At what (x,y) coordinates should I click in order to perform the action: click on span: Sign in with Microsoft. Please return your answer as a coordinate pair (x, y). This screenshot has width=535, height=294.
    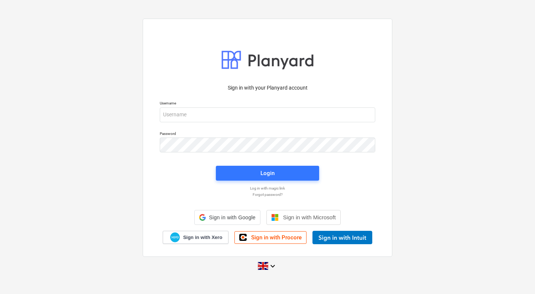
    Looking at the image, I should click on (310, 217).